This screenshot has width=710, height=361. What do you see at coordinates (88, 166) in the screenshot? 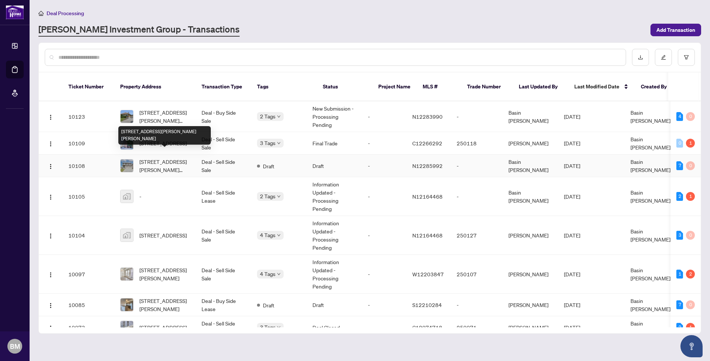
I see `td: 10108` at bounding box center [88, 166].